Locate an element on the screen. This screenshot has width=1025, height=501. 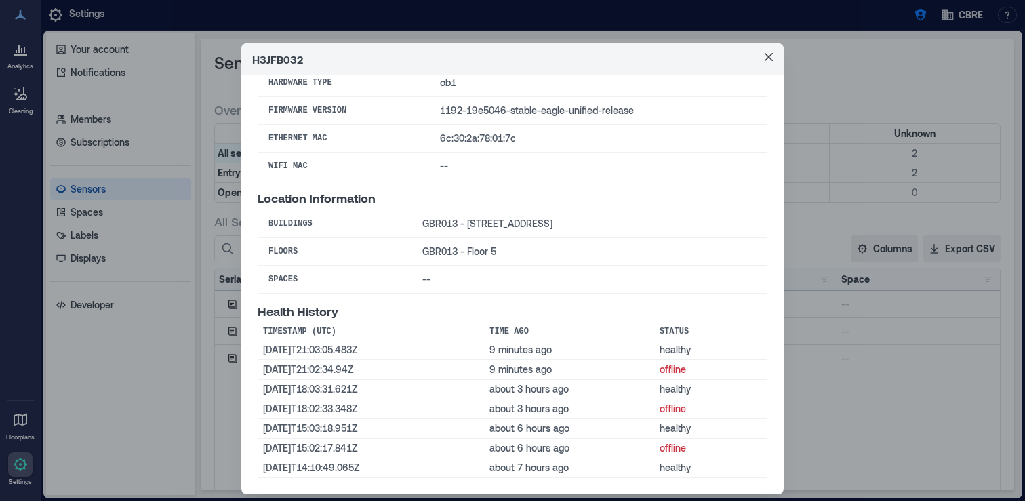
th: Time Ago is located at coordinates (569, 332).